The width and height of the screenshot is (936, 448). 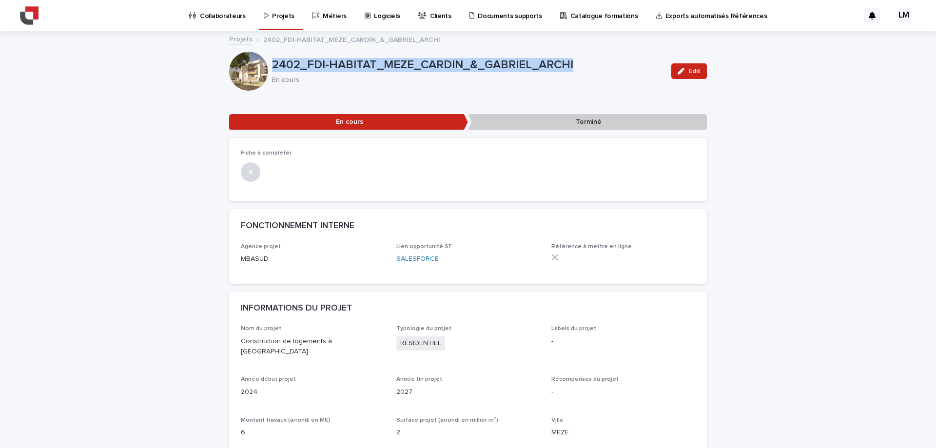 I want to click on p: MEZE, so click(x=623, y=432).